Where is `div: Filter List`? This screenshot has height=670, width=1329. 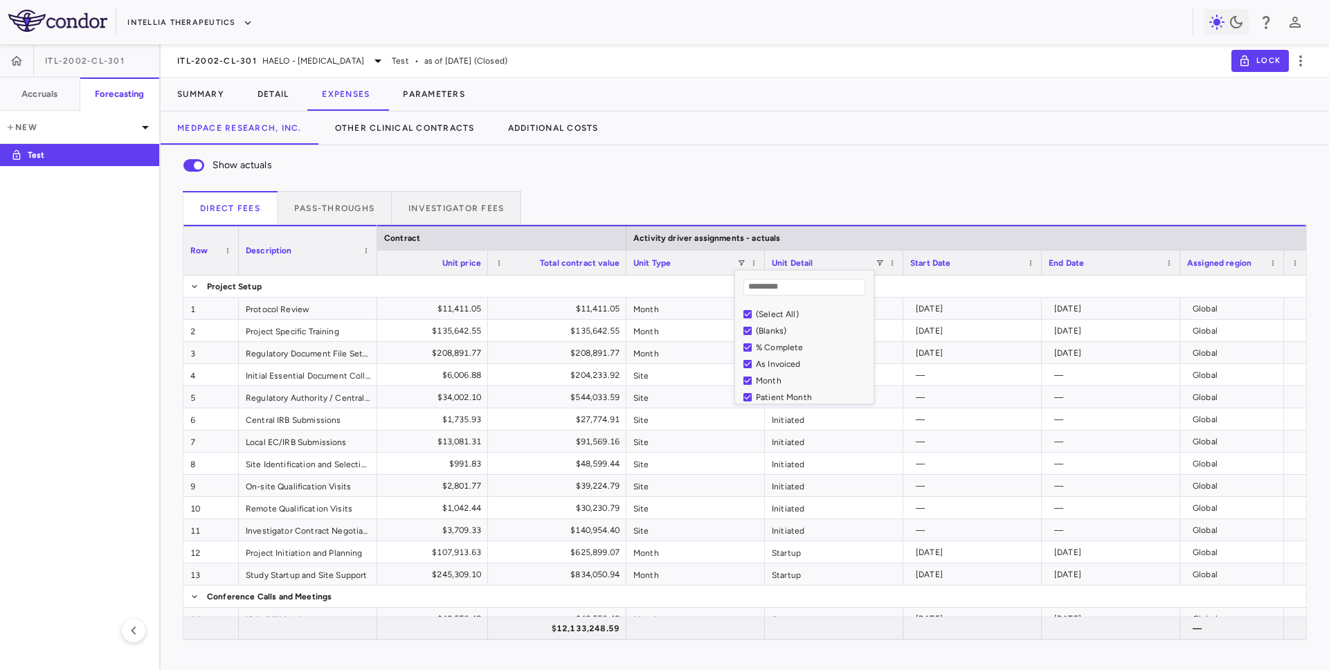 div: Filter List is located at coordinates (804, 372).